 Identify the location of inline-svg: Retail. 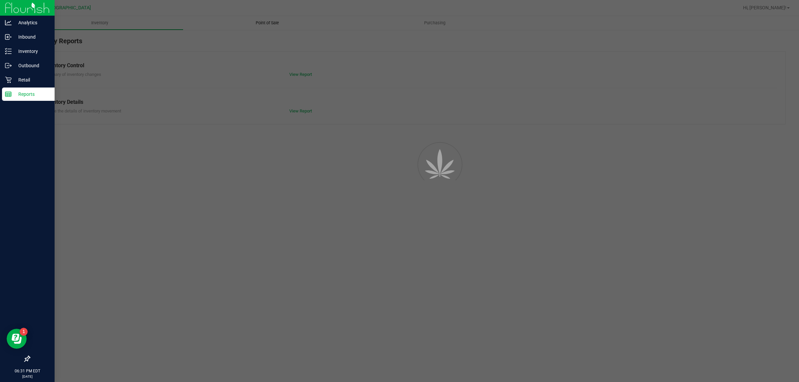
(8, 80).